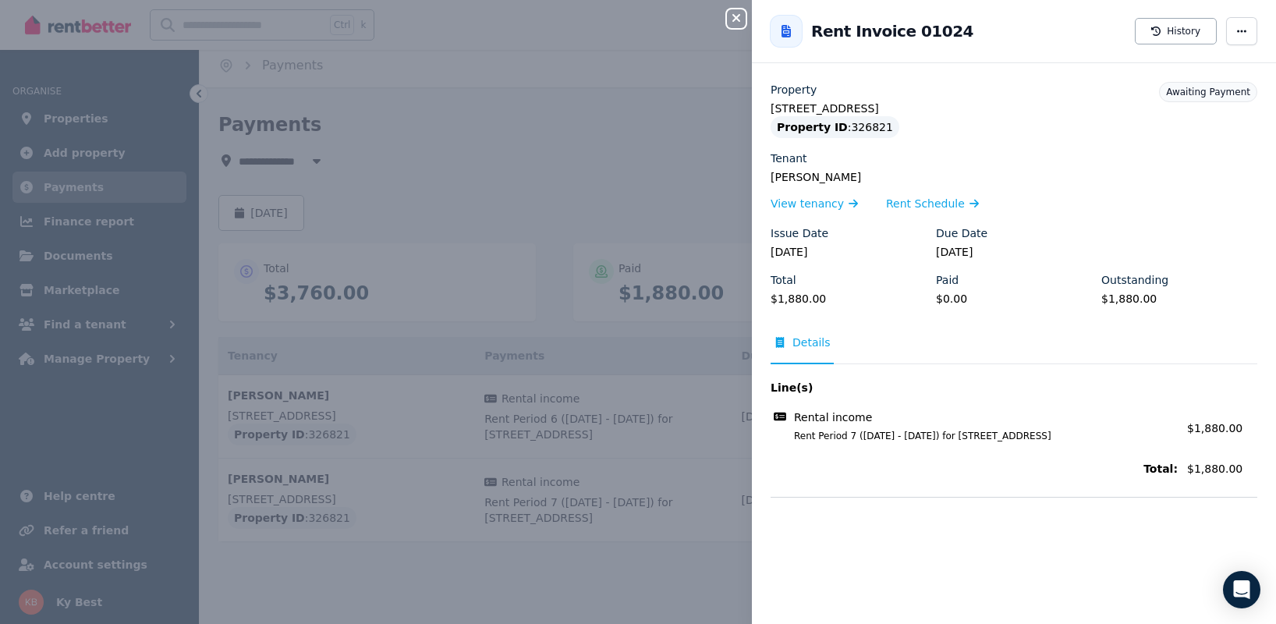 The image size is (1276, 624). Describe the element at coordinates (793, 90) in the screenshot. I see `label: Property` at that location.